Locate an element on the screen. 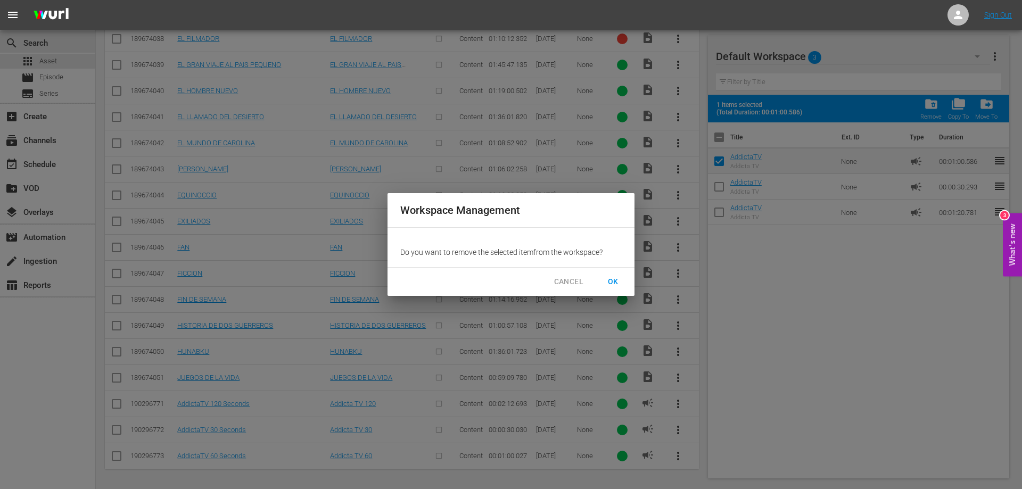 Image resolution: width=1022 pixels, height=489 pixels. span: OK is located at coordinates (613, 282).